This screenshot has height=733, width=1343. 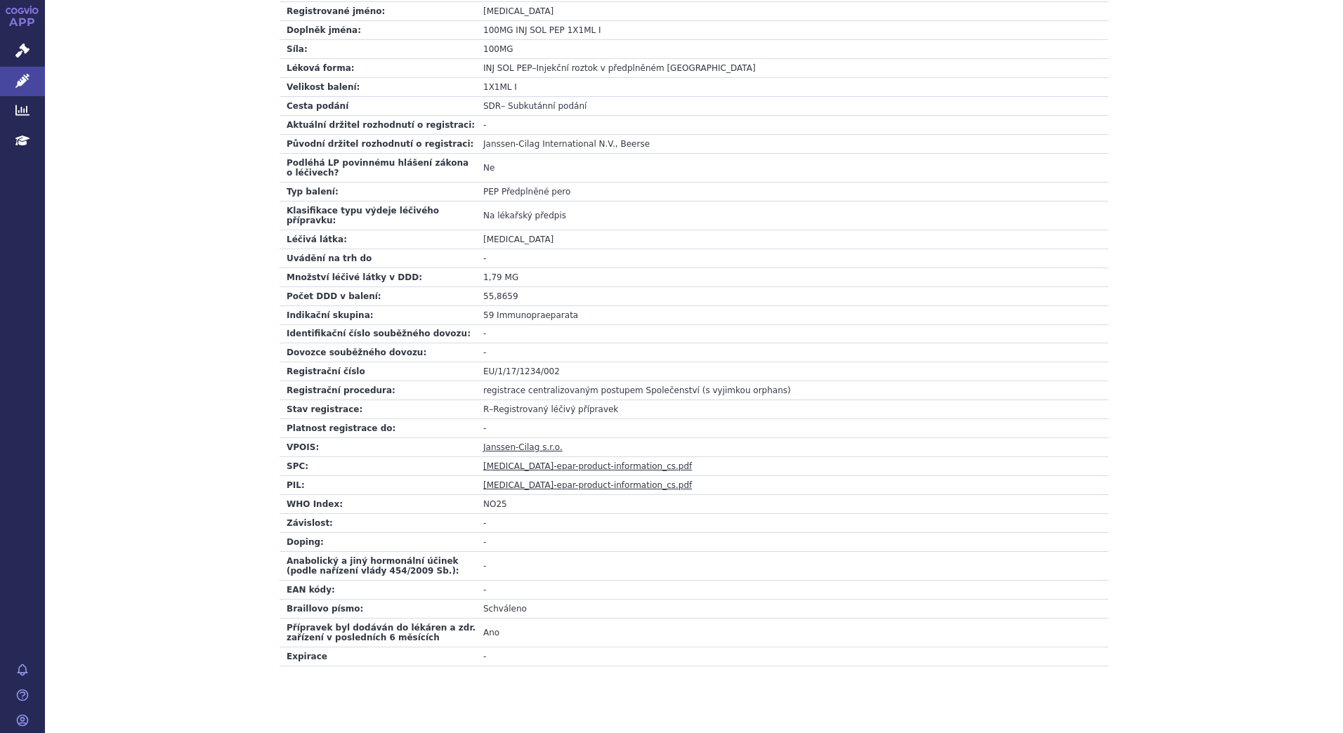 I want to click on span: SDR, so click(x=492, y=106).